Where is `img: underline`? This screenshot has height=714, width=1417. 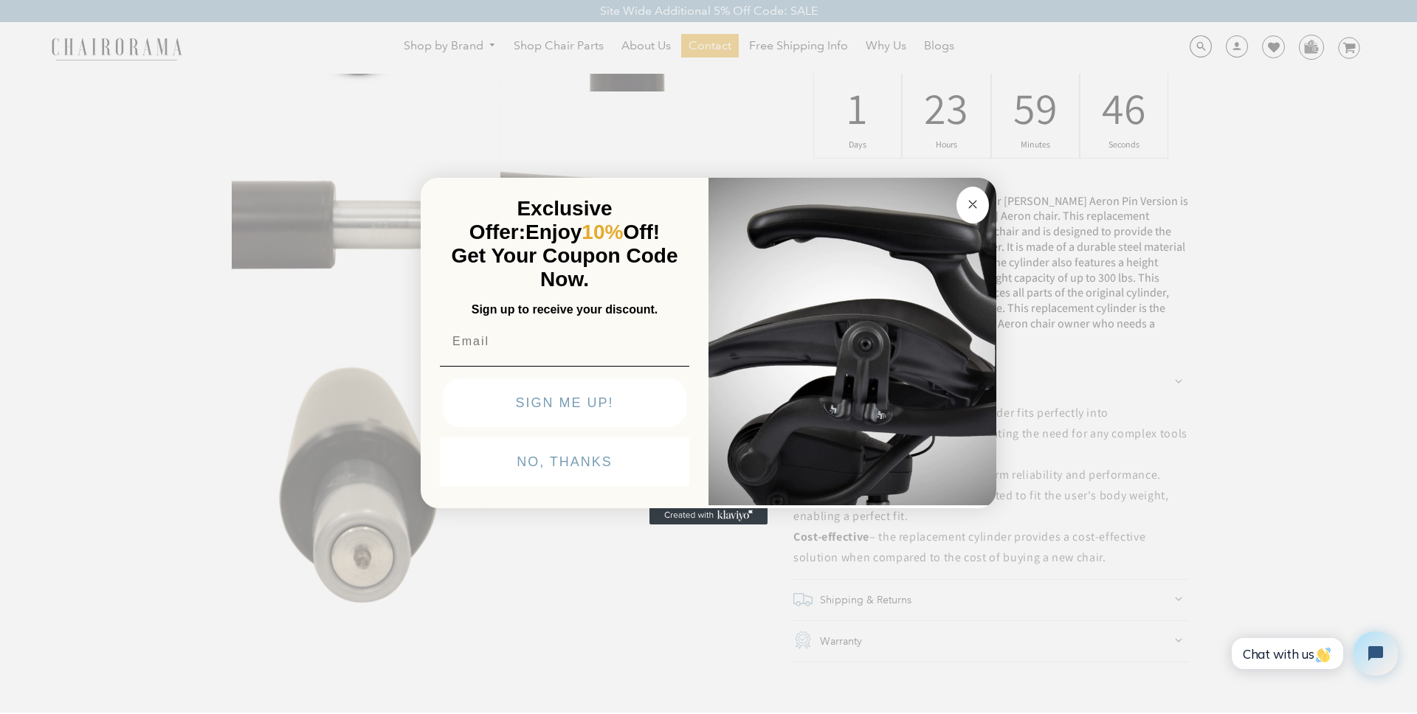 img: underline is located at coordinates (564, 366).